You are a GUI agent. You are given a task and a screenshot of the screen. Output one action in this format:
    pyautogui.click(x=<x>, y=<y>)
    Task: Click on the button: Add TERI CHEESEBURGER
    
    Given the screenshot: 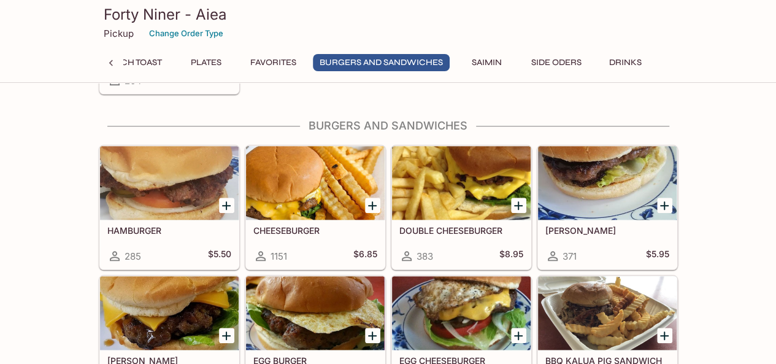 What is the action you would take?
    pyautogui.click(x=226, y=335)
    